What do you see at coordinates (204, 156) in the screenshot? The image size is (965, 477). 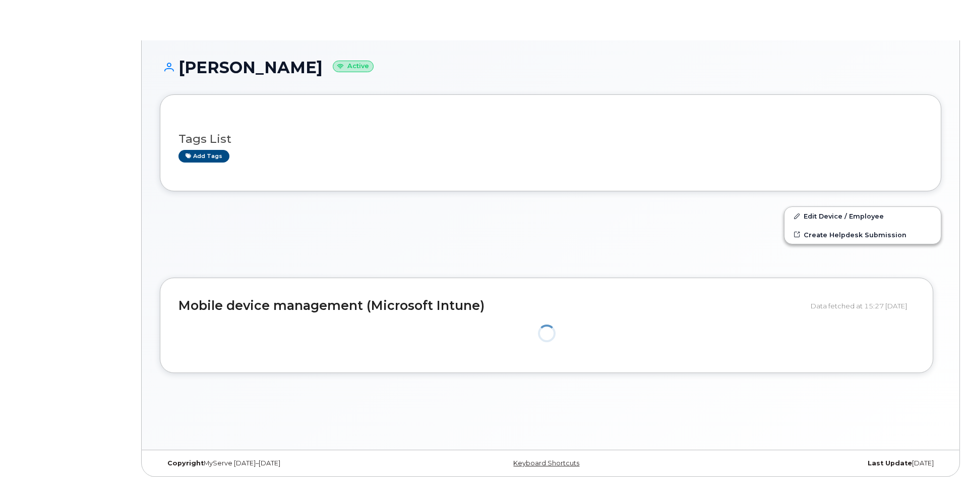 I see `a: Add tags` at bounding box center [204, 156].